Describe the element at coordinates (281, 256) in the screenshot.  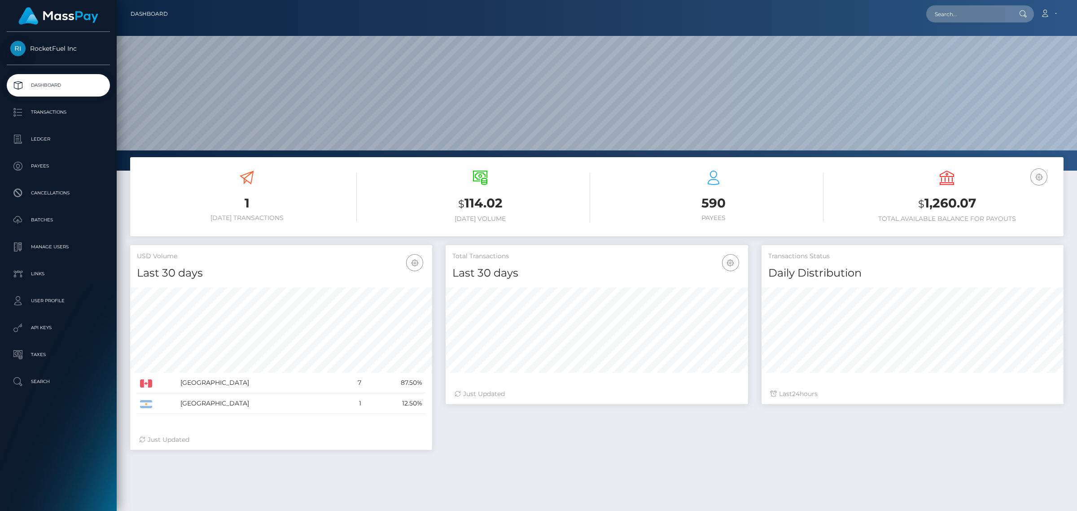
I see `h5: USD Volume` at that location.